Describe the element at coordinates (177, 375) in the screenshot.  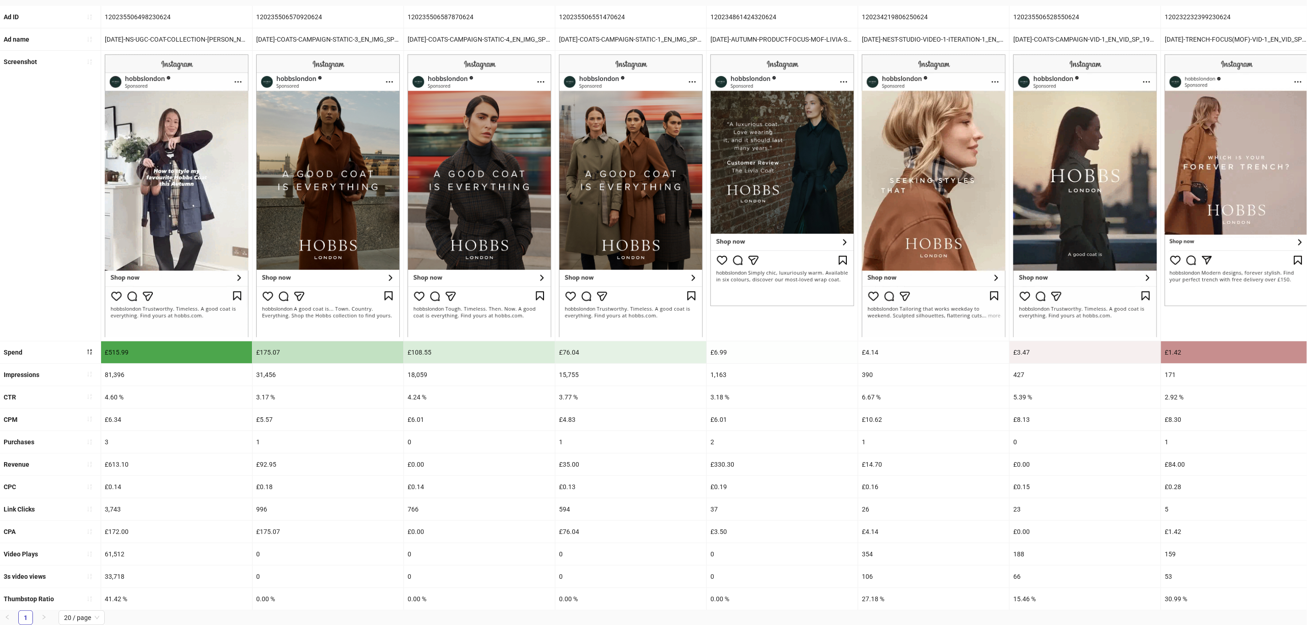
I see `div: 81,396` at that location.